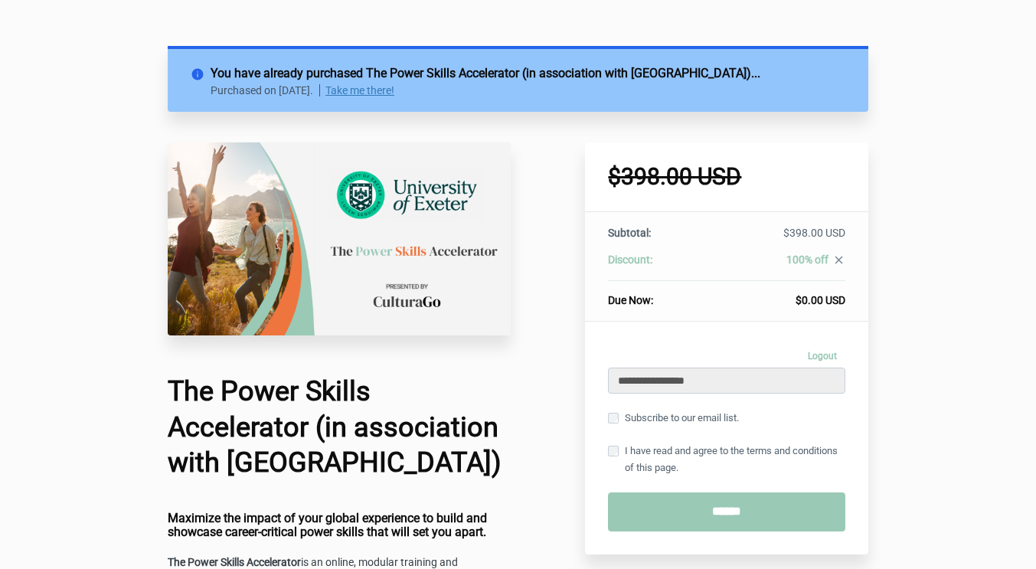  I want to click on input: I have read and agree to the terms and conditions of this page., so click(613, 451).